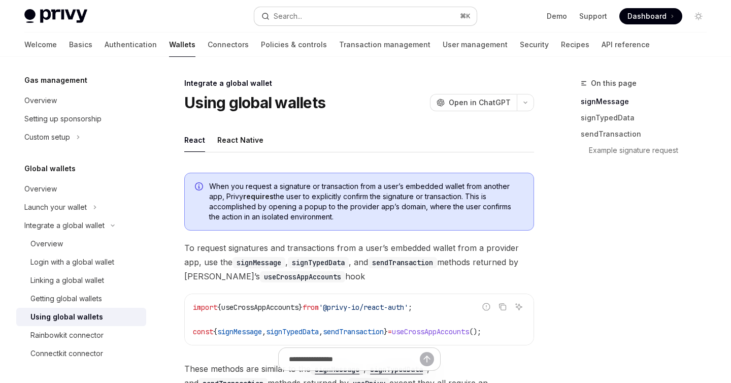 Image resolution: width=731 pixels, height=383 pixels. What do you see at coordinates (402, 262) in the screenshot?
I see `code: sendTransaction` at bounding box center [402, 262].